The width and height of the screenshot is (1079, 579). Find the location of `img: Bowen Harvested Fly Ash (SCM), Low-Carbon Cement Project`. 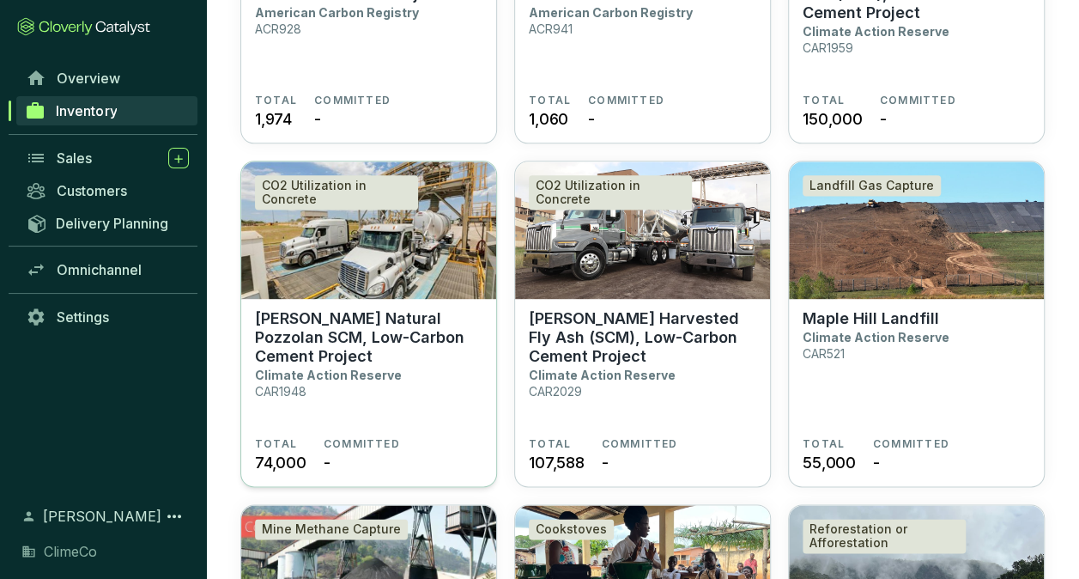

img: Bowen Harvested Fly Ash (SCM), Low-Carbon Cement Project is located at coordinates (642, 230).